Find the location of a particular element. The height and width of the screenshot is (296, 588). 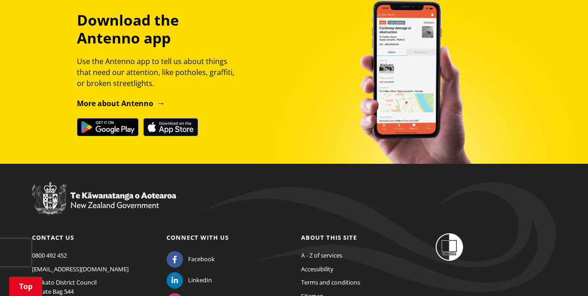

span: Facebook is located at coordinates (201, 260).